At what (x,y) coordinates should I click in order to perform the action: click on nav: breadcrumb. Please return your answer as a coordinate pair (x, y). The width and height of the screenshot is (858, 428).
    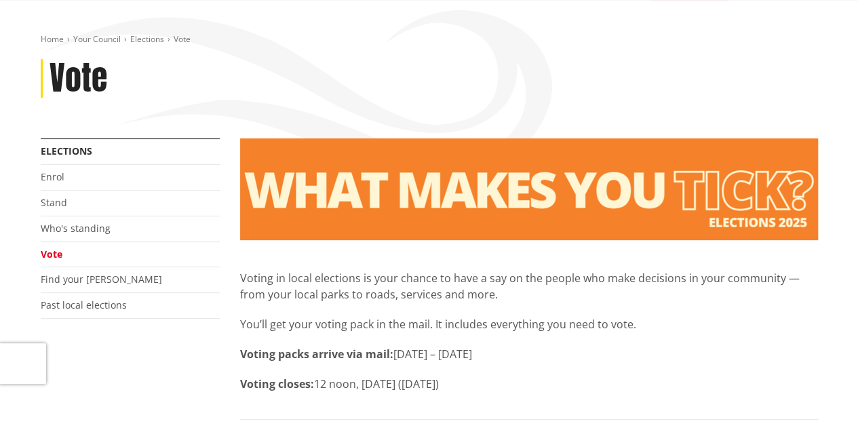
    Looking at the image, I should click on (430, 39).